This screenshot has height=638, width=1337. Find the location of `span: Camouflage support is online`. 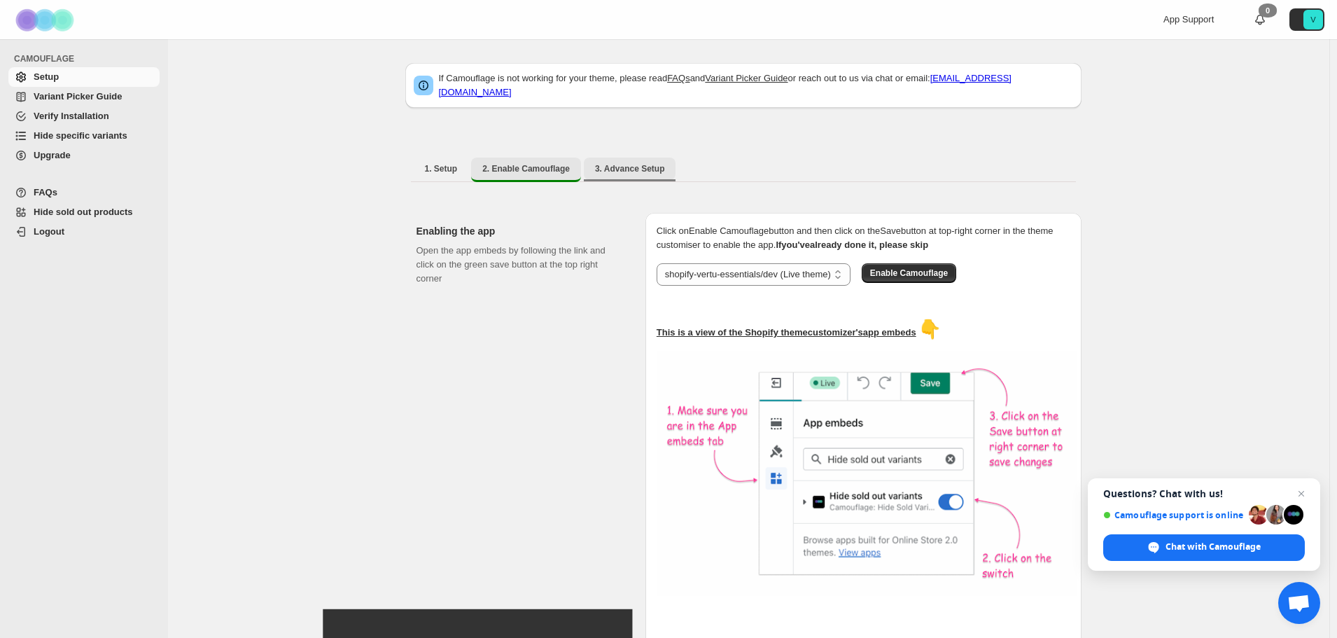

span: Camouflage support is online is located at coordinates (1173, 514).